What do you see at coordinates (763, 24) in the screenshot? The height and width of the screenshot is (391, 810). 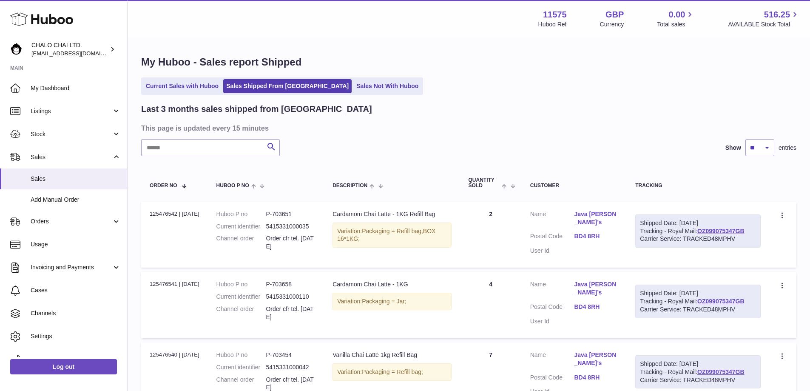 I see `span: AVAILABLE Stock Total` at bounding box center [763, 24].